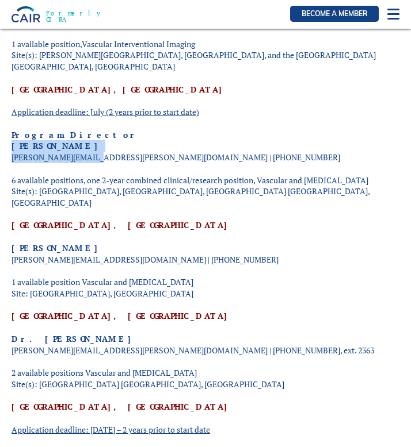 The image size is (411, 447). Describe the element at coordinates (105, 112) in the screenshot. I see `span: Application deadline: July (2 years prior to start date)` at that location.